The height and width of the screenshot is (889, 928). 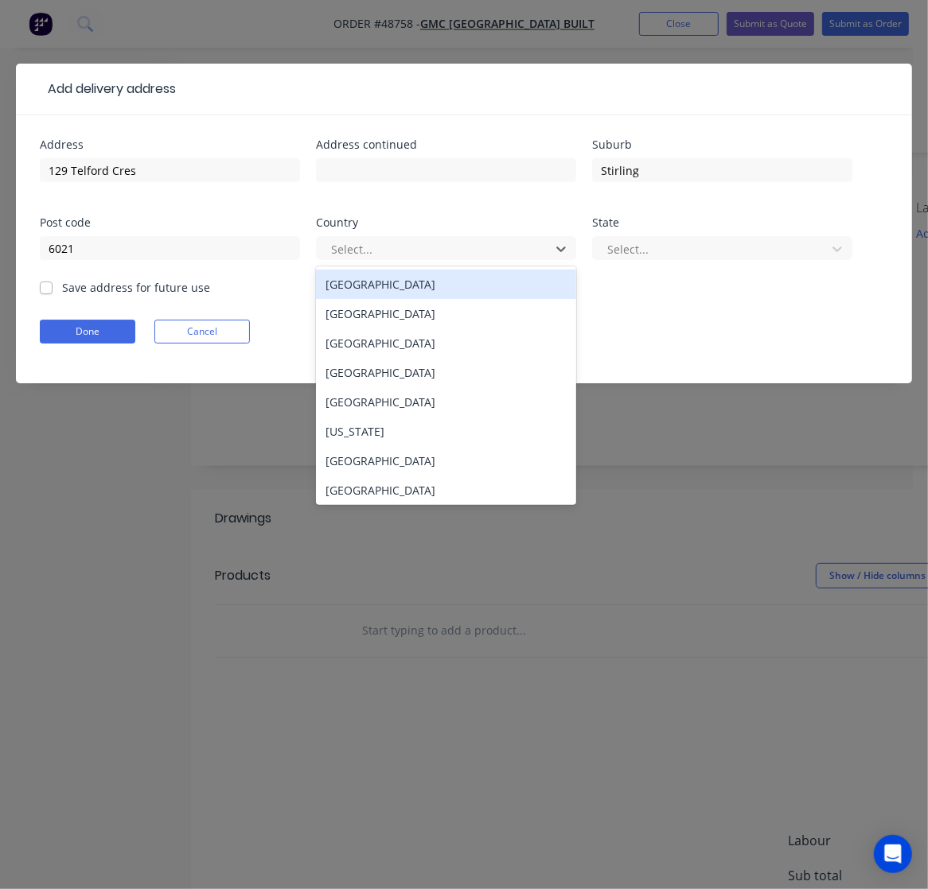 I want to click on div: Open Intercom Messenger, so click(x=893, y=854).